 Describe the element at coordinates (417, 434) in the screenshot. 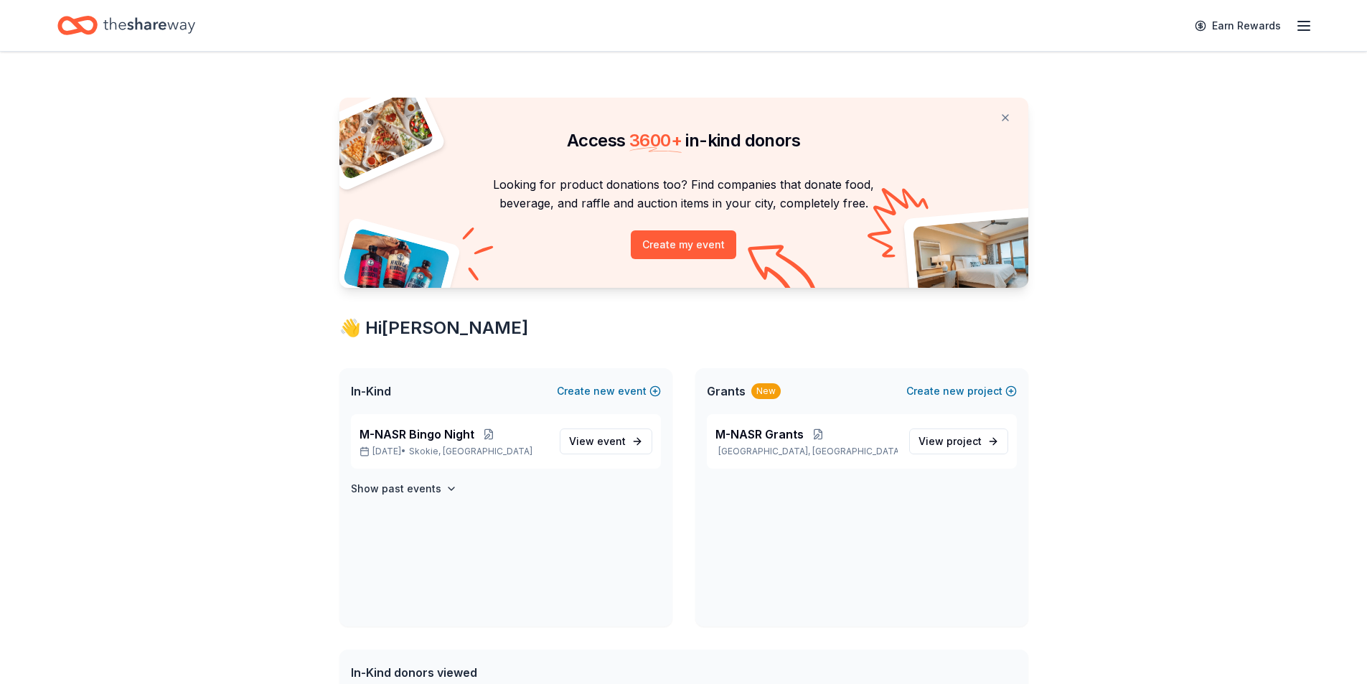

I see `span: M-NASR Bingo Night` at that location.